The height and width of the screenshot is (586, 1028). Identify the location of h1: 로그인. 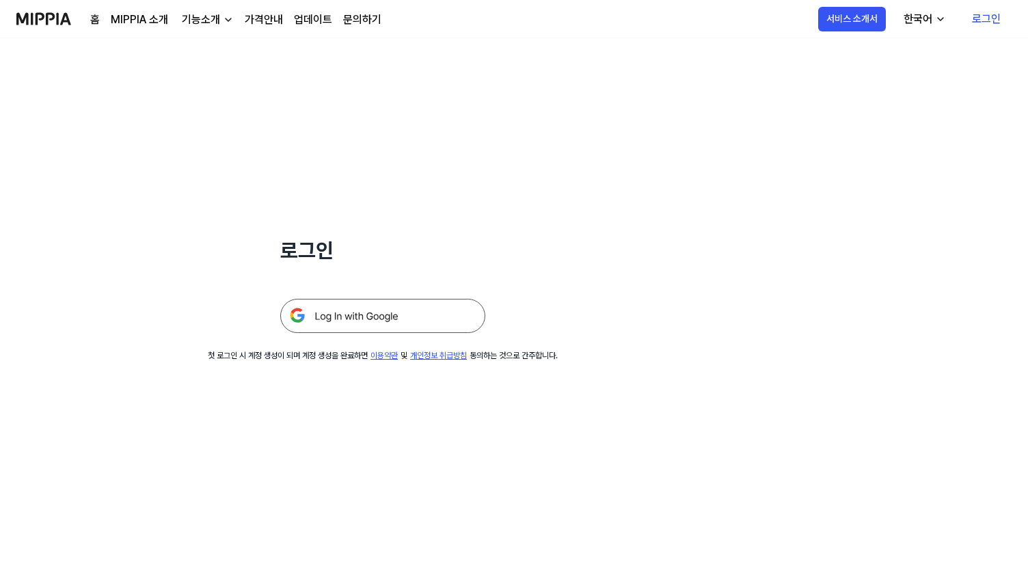
(383, 250).